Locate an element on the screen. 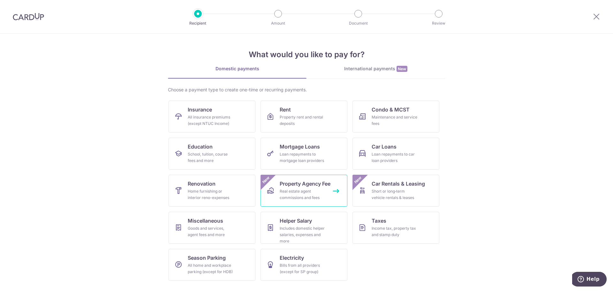 This screenshot has height=291, width=613. span: Condo & MCST is located at coordinates (391, 110).